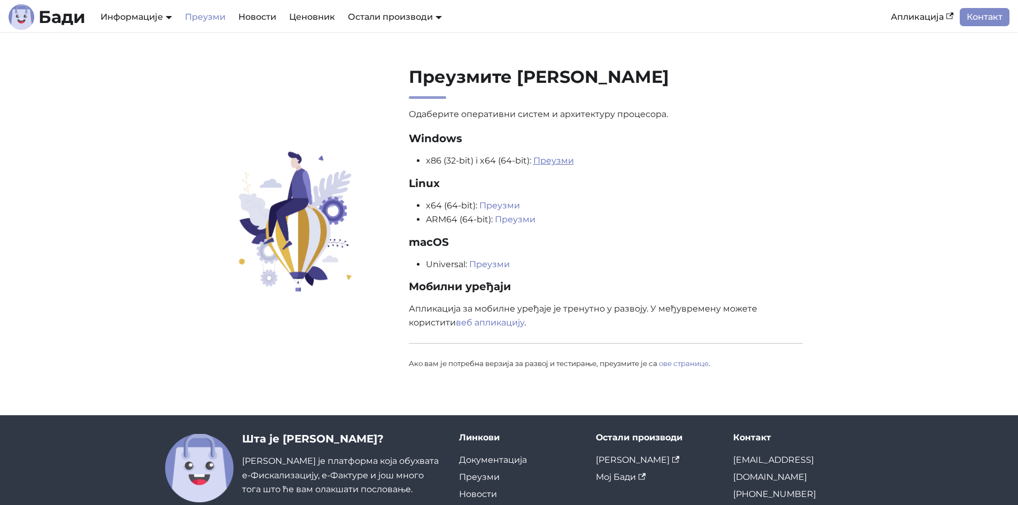 This screenshot has width=1018, height=505. What do you see at coordinates (984, 17) in the screenshot?
I see `a: Контакт` at bounding box center [984, 17].